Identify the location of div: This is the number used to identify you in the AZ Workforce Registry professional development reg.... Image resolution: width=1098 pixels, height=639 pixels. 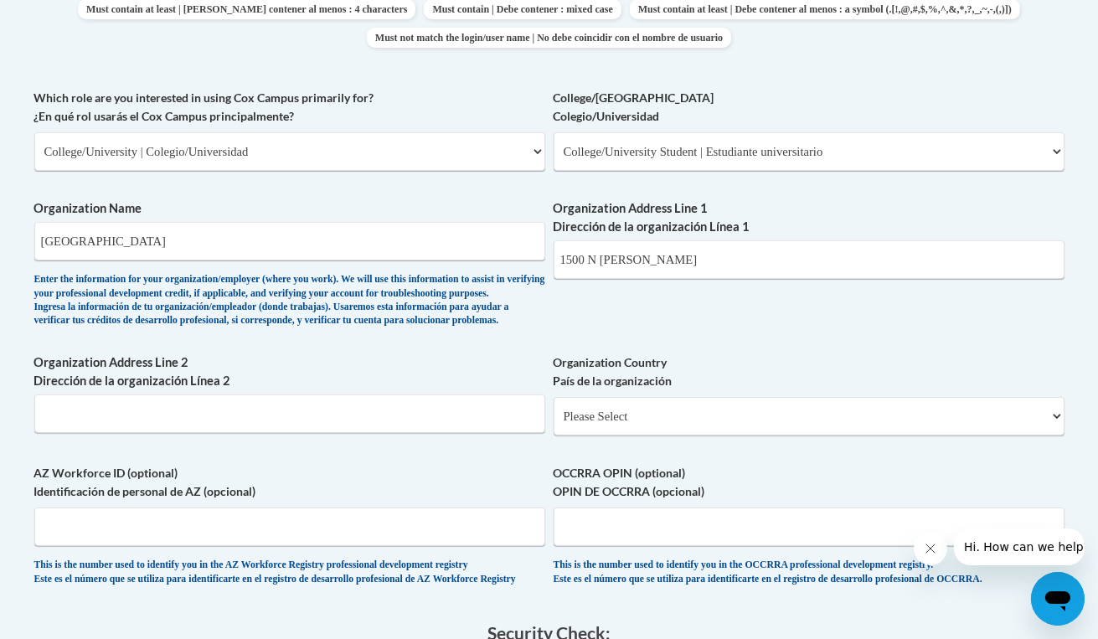
(290, 572).